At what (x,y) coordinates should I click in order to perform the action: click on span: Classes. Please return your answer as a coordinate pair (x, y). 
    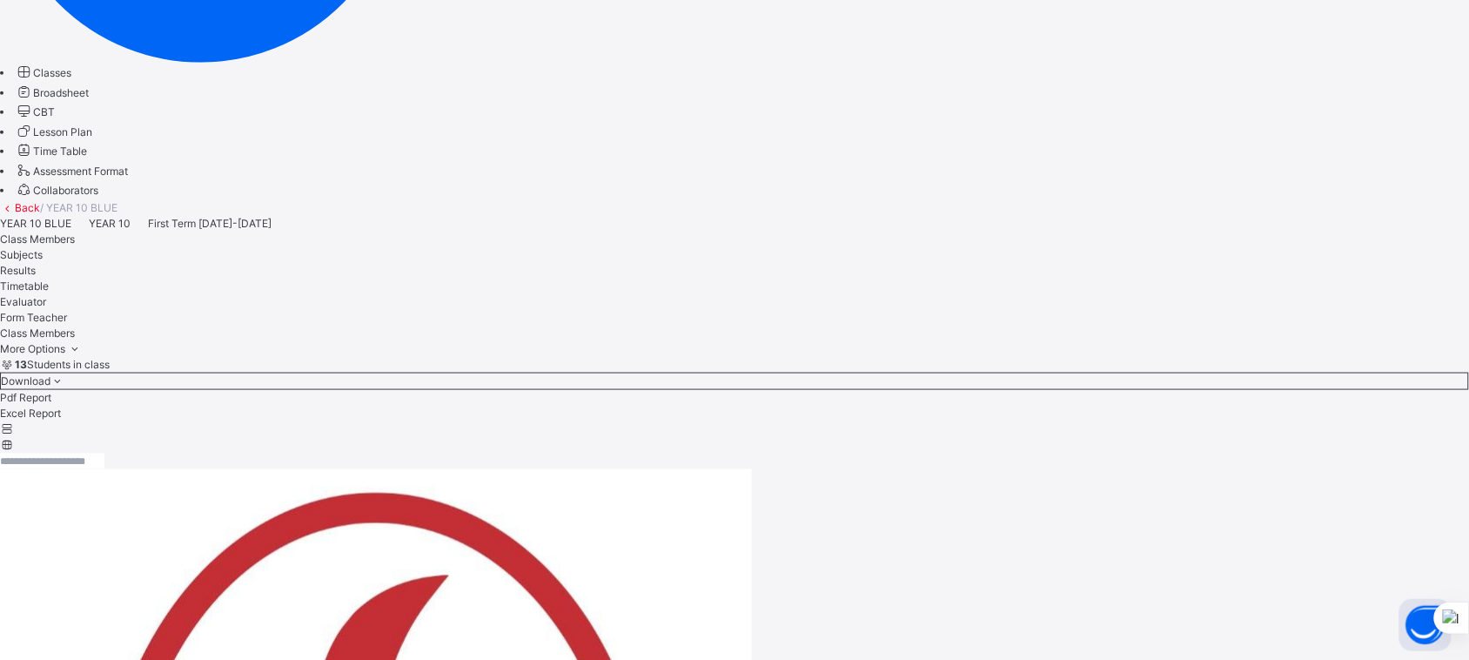
    Looking at the image, I should click on (52, 72).